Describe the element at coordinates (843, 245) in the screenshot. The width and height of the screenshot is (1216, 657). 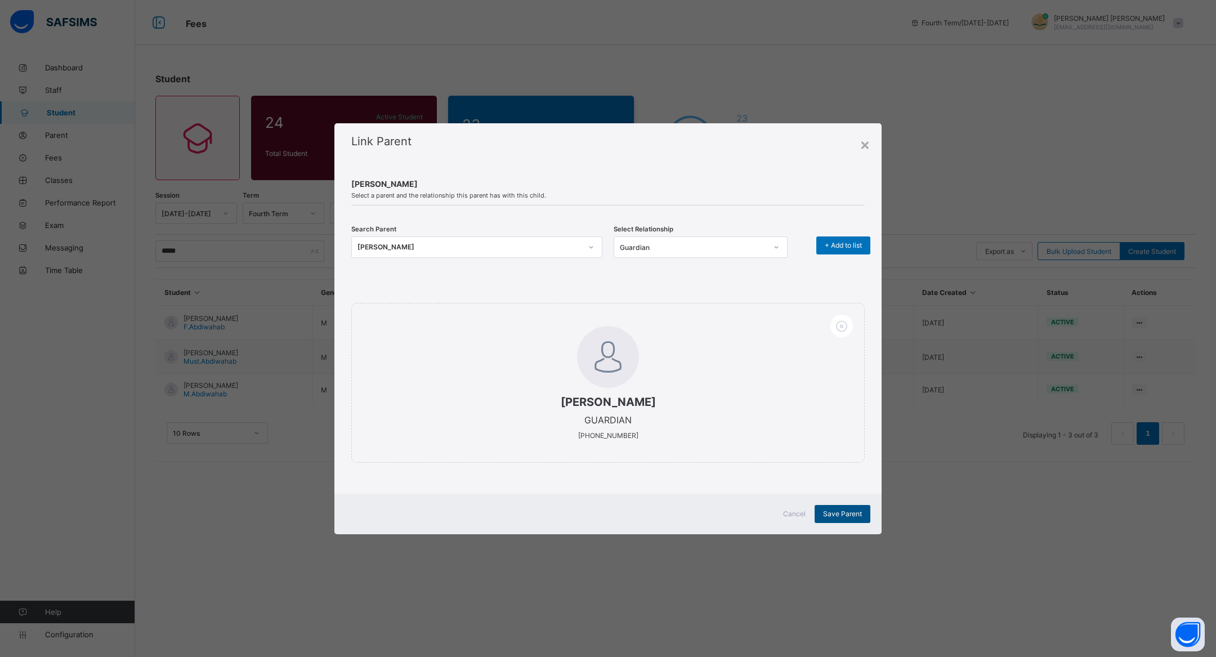
I see `span: + Add to list` at that location.